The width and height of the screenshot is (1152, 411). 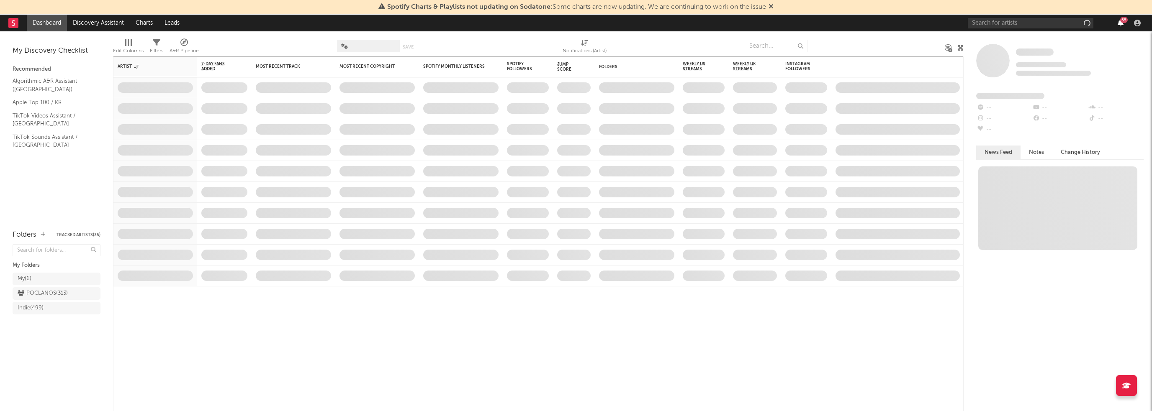 What do you see at coordinates (408, 47) in the screenshot?
I see `button: Save` at bounding box center [408, 47].